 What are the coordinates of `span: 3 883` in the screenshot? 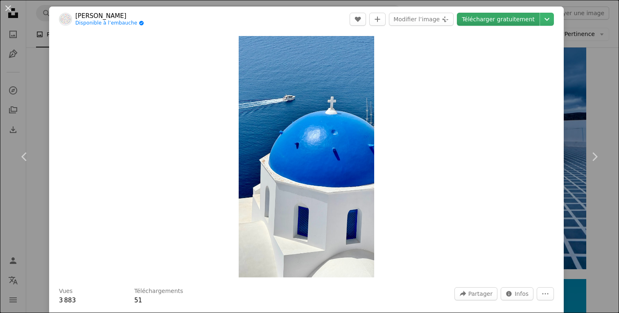 It's located at (67, 301).